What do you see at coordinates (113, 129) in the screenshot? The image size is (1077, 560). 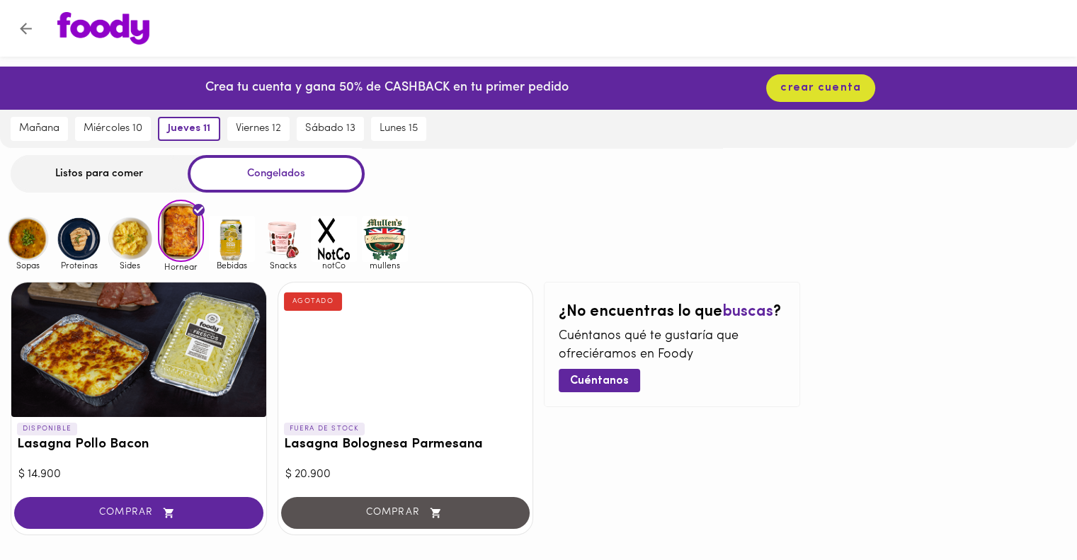 I see `span: miércoles 10` at bounding box center [113, 129].